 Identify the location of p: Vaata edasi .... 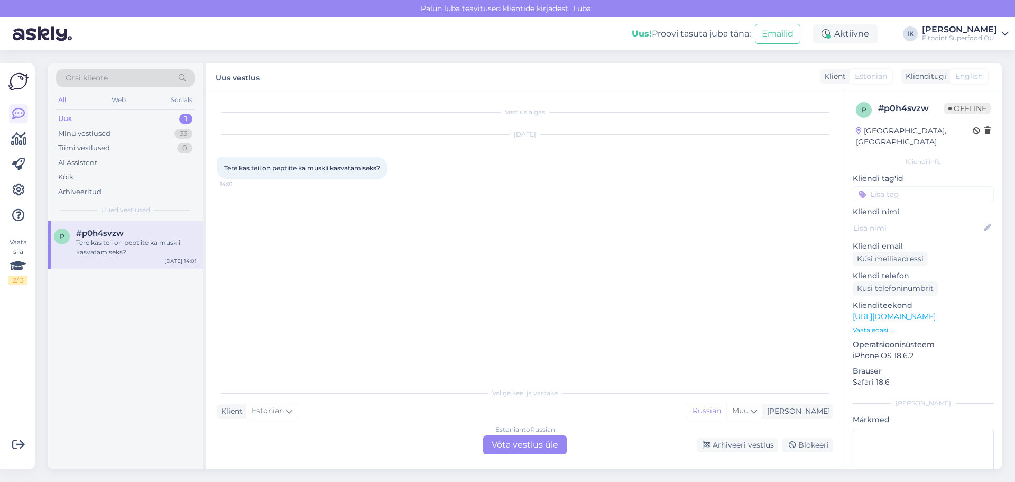
(923, 330).